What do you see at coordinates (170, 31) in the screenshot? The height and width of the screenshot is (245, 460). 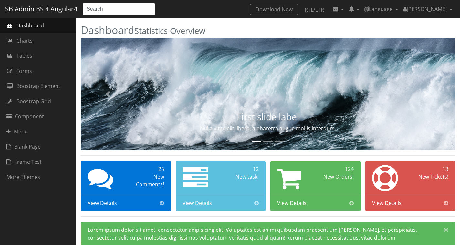 I see `small: Statistics Overview` at bounding box center [170, 31].